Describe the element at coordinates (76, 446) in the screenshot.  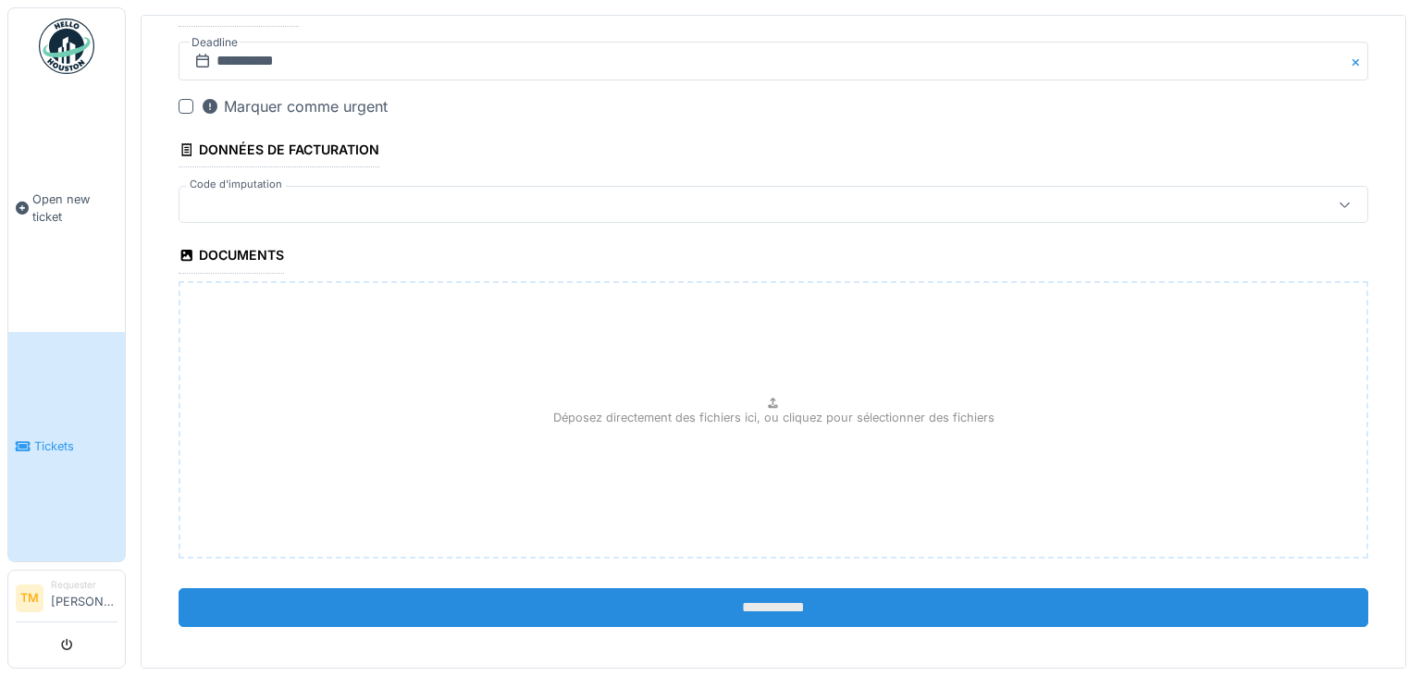
I see `span: Tickets` at that location.